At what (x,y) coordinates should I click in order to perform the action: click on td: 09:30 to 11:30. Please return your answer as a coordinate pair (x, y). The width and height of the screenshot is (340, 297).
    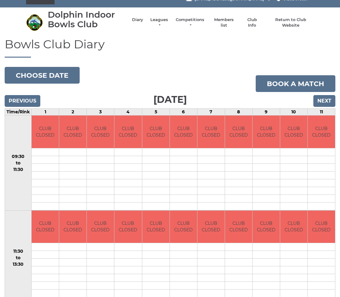
    Looking at the image, I should click on (18, 163).